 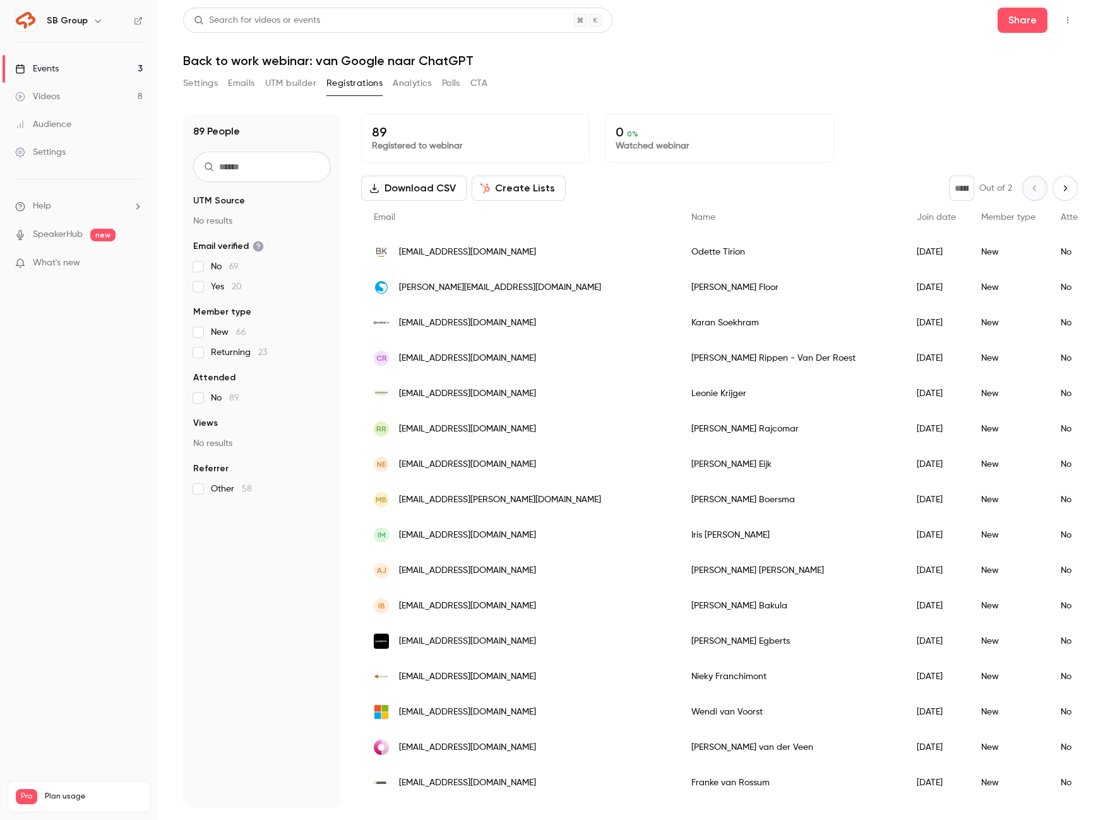 I want to click on p: 89, so click(x=476, y=132).